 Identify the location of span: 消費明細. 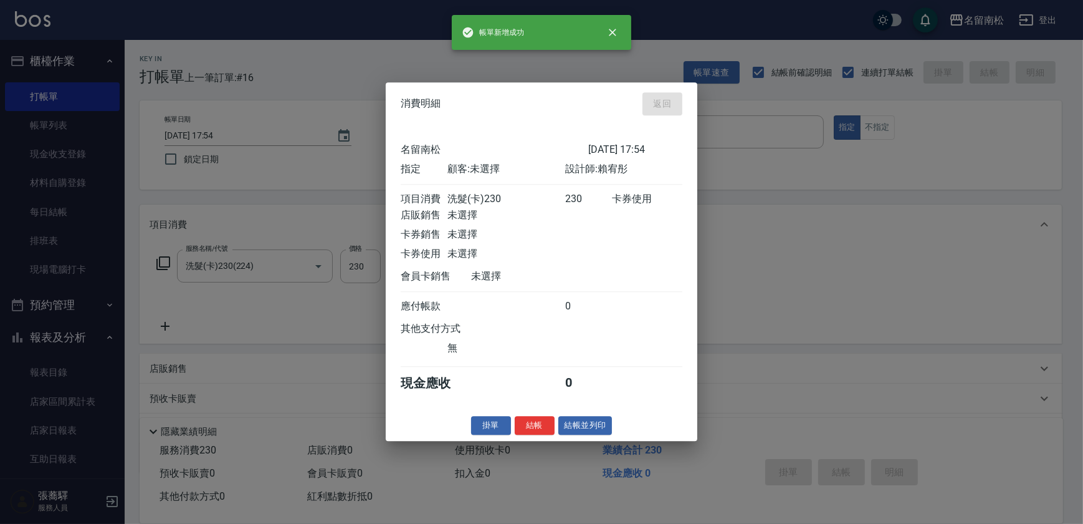
(421, 104).